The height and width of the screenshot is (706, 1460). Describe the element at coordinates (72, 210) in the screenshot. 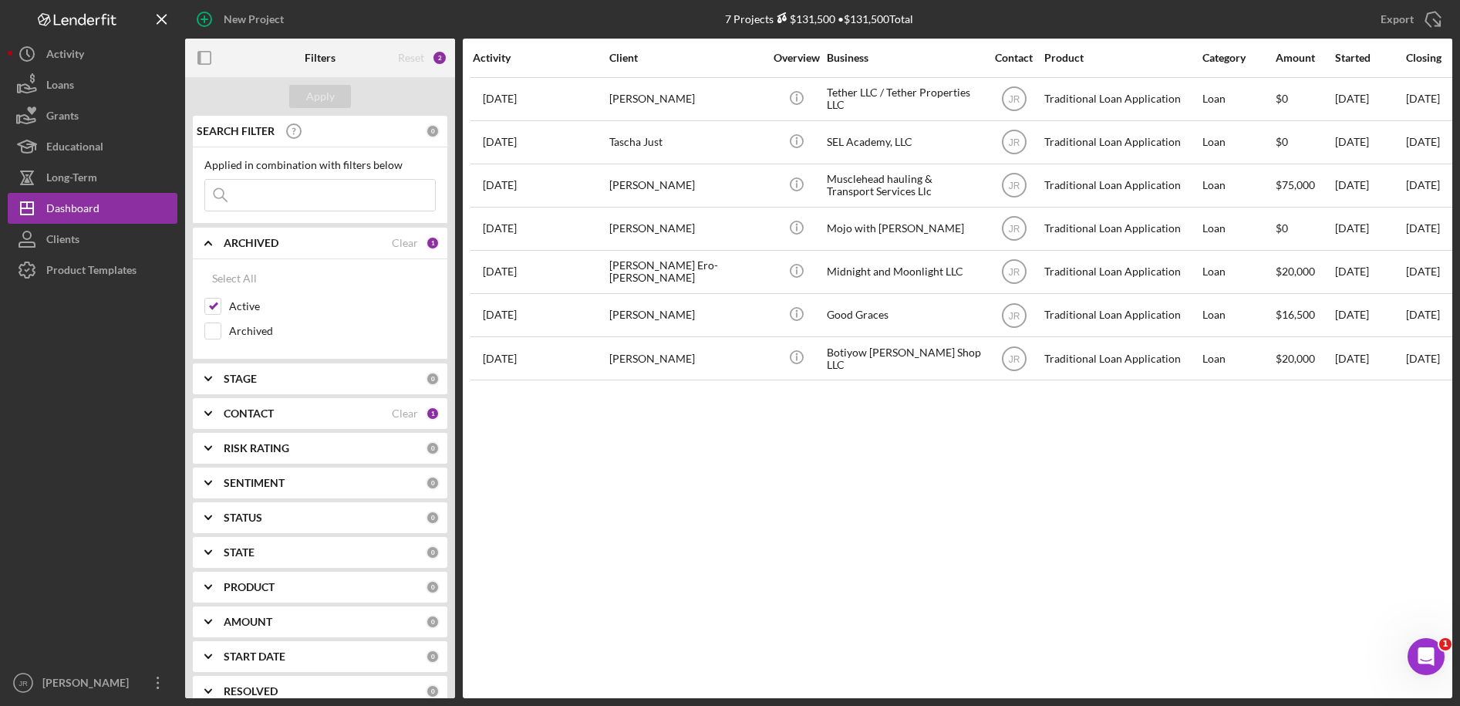

I see `div: Dashboard` at that location.